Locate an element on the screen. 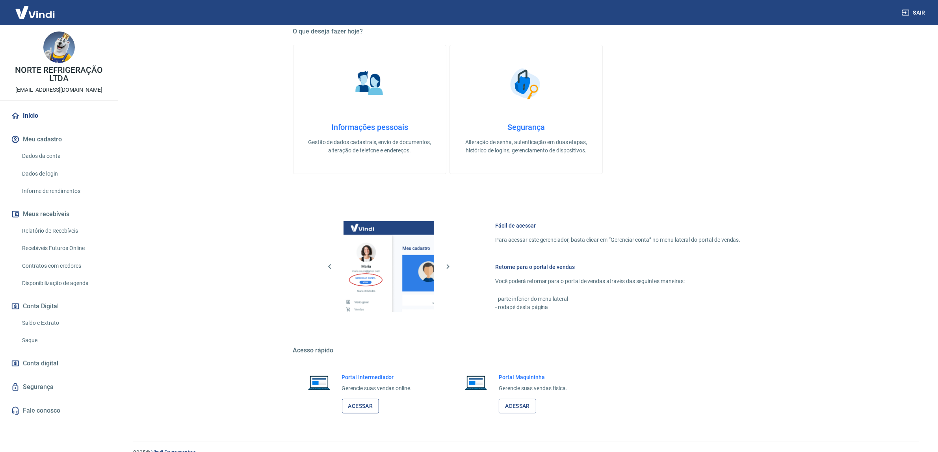 The width and height of the screenshot is (938, 452). p: Gestão de dados cadastrais, envio de documentos, alteração de telefone e endereços. is located at coordinates (369, 146).